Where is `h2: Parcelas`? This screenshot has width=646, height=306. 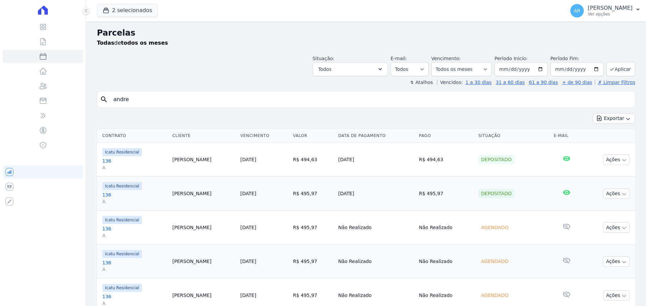 h2: Parcelas is located at coordinates (366, 33).